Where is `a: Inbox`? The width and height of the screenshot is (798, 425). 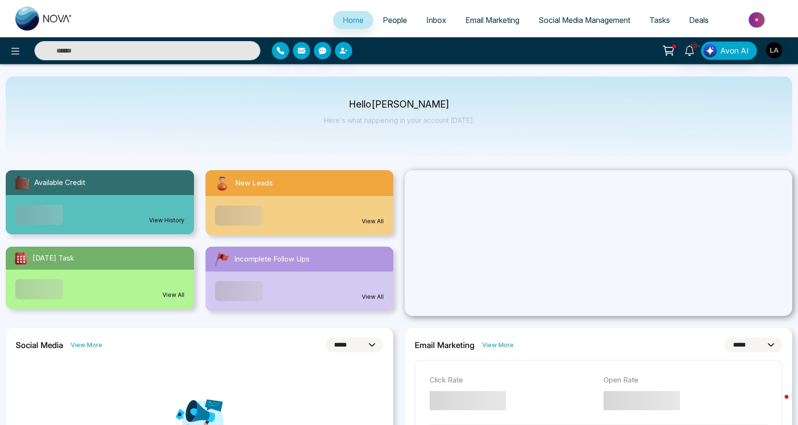 a: Inbox is located at coordinates (436, 20).